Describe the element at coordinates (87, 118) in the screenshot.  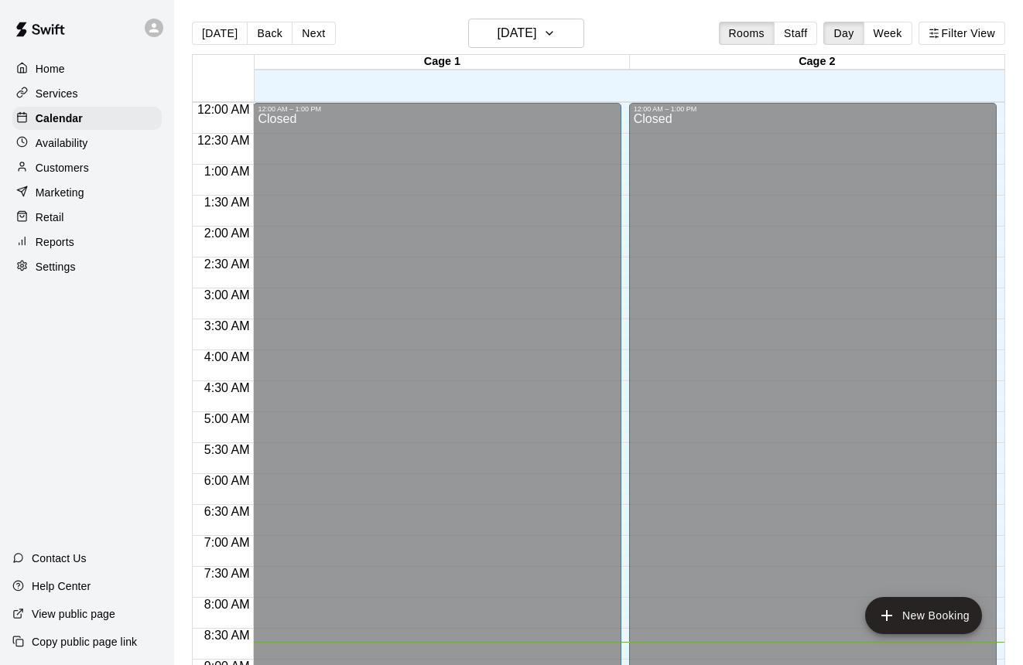
I see `a: Calendar` at that location.